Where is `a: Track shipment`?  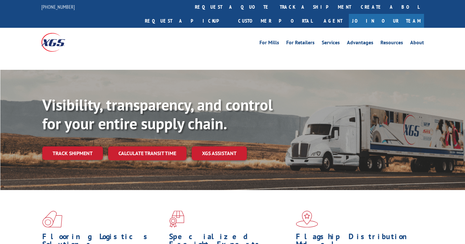
a: Track shipment is located at coordinates (73, 153).